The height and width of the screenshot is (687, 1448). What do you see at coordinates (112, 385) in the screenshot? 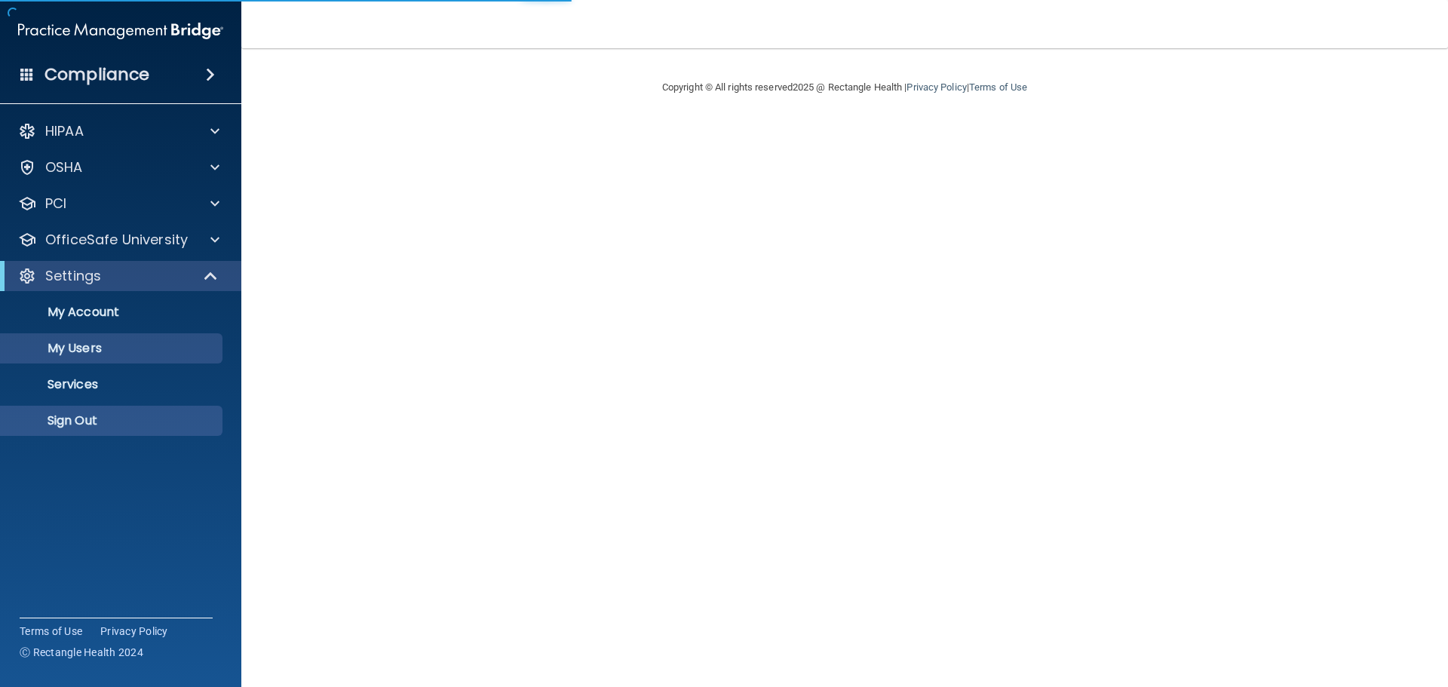
I see `p: Services` at bounding box center [112, 385].